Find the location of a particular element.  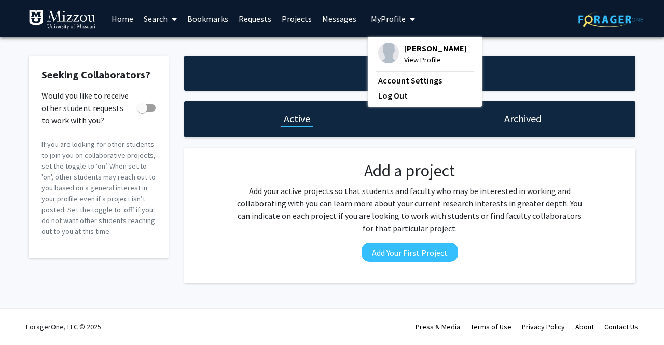

p: If you are looking for other students to join you on collaborative projects, set the toggle to ‘o... is located at coordinates (99, 188).